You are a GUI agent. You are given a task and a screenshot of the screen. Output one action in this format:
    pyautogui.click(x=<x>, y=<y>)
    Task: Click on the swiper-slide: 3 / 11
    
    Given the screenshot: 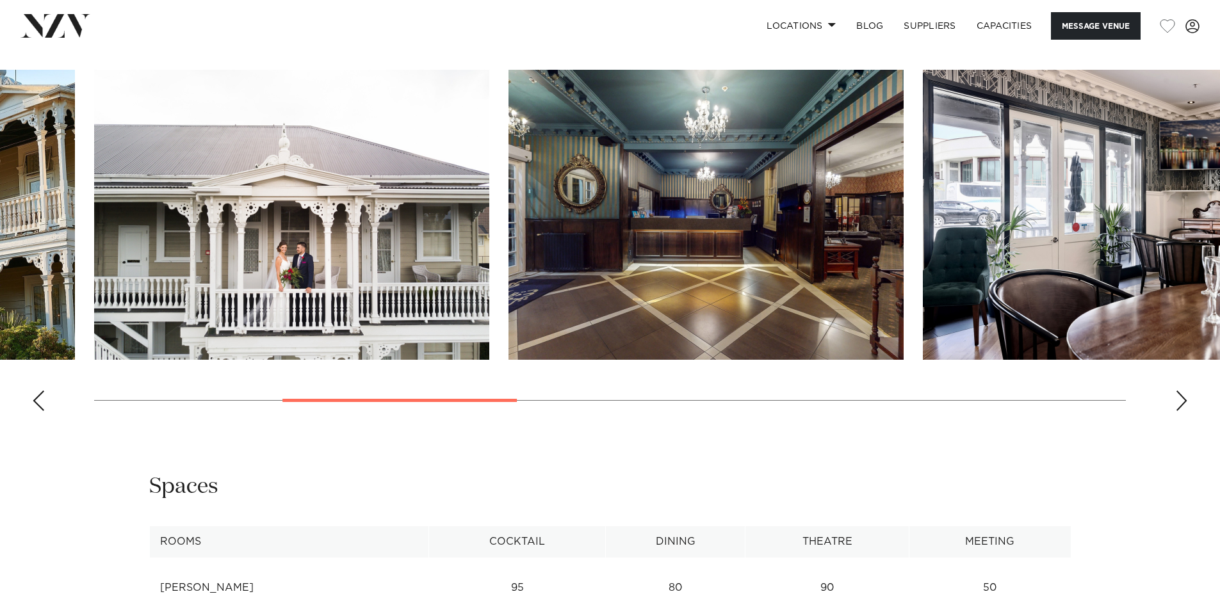 What is the action you would take?
    pyautogui.click(x=291, y=215)
    